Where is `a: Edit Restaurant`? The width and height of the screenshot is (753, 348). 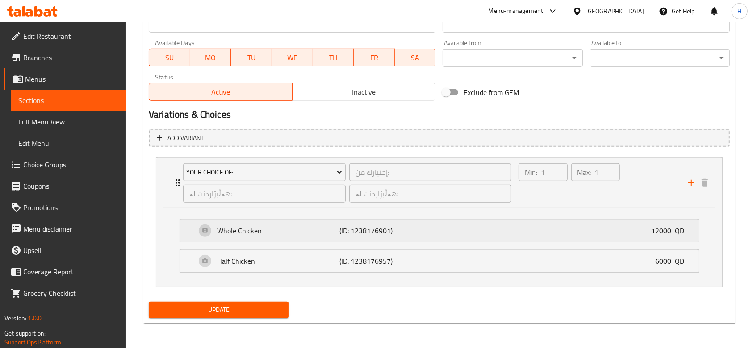 a: Edit Restaurant is located at coordinates (65, 36).